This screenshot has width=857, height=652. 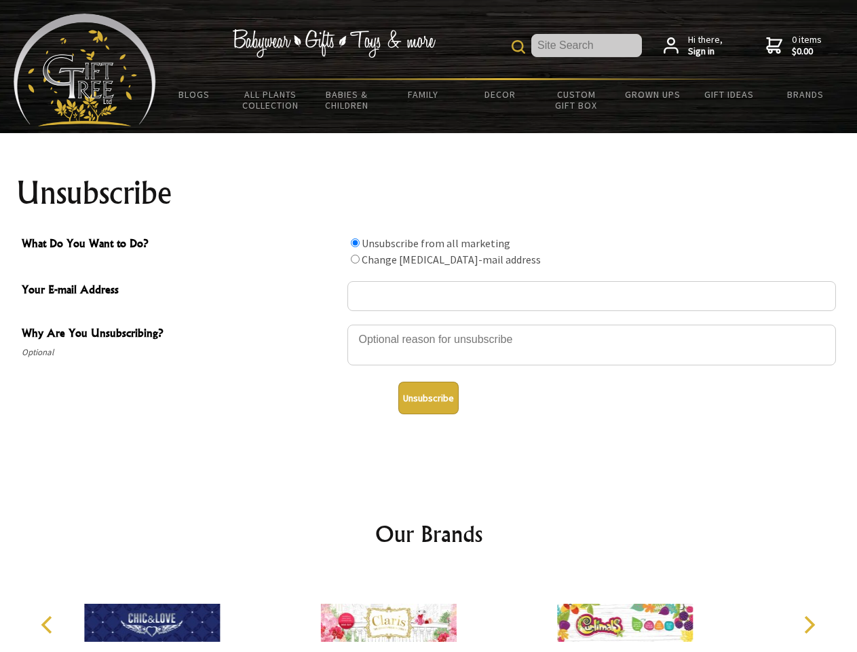 I want to click on a: 0 items$0.00, so click(x=794, y=45).